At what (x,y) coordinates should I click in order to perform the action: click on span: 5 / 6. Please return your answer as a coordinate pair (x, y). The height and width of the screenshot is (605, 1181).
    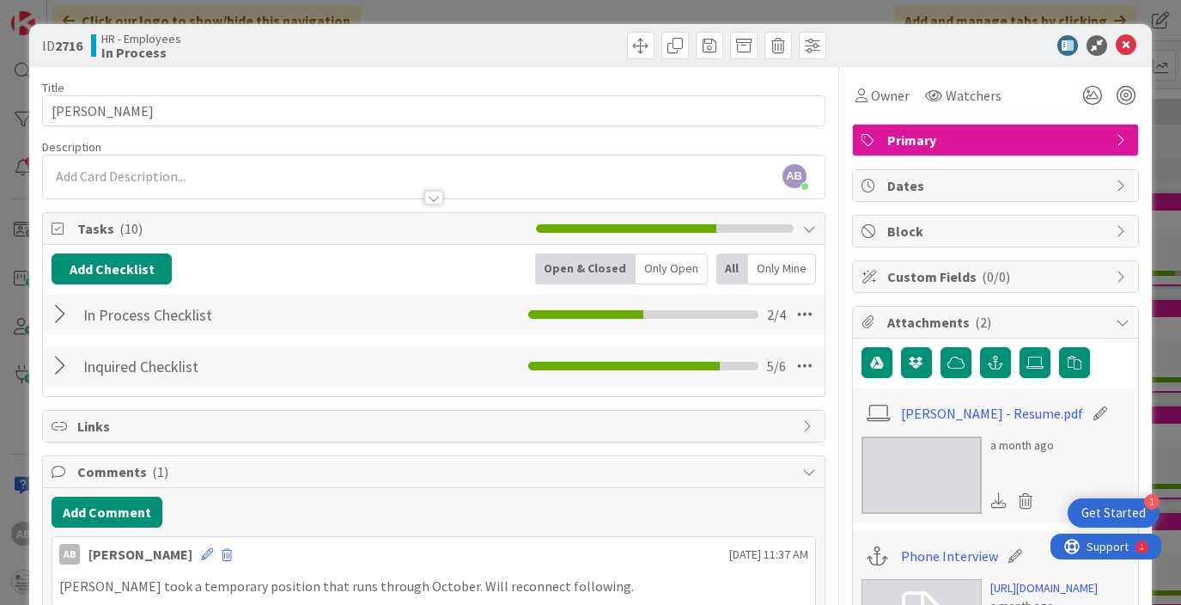
    Looking at the image, I should click on (776, 366).